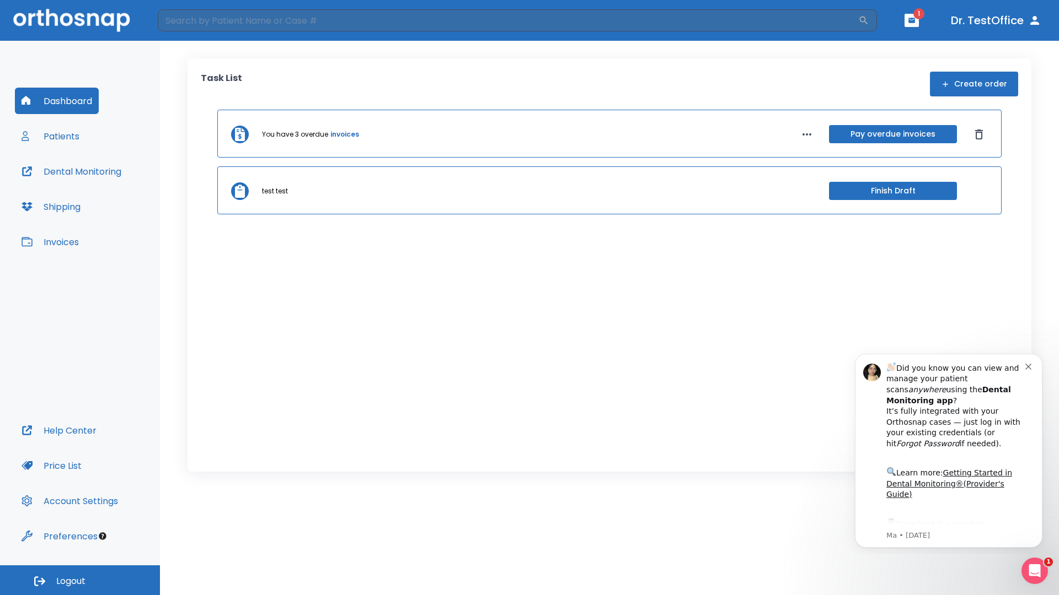 The image size is (1059, 595). I want to click on p: test test, so click(275, 191).